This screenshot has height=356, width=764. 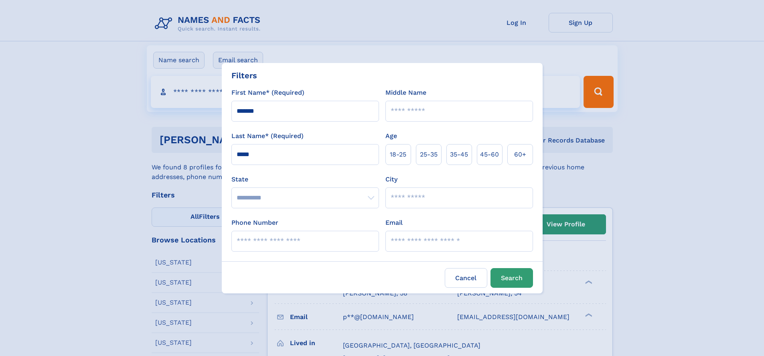 What do you see at coordinates (268, 136) in the screenshot?
I see `label: Last Name* (Required)` at bounding box center [268, 136].